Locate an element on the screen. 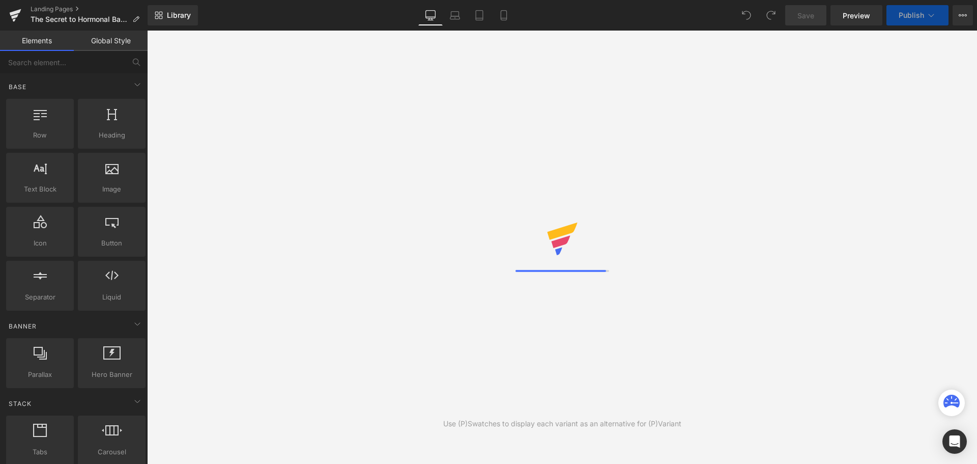 This screenshot has height=464, width=977. a: New Library is located at coordinates (173, 15).